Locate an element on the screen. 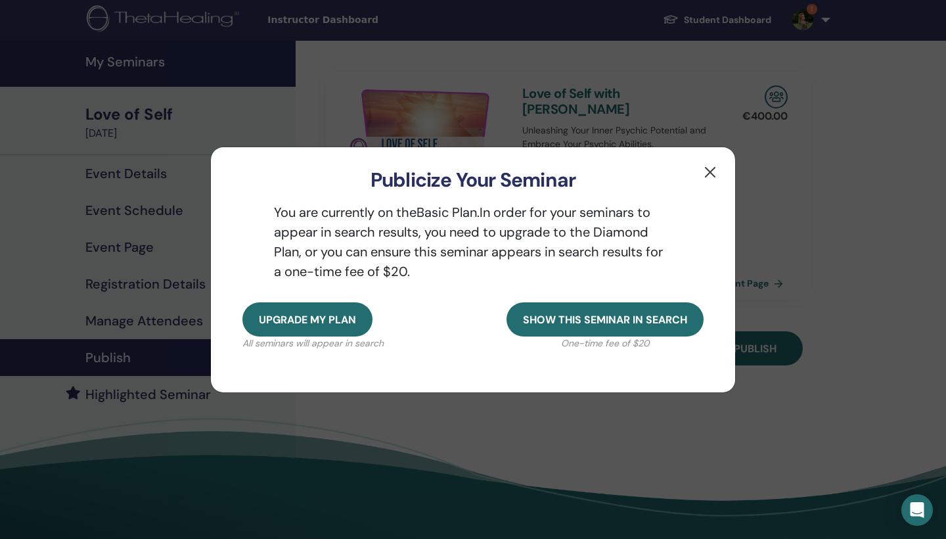  p: You are currently on the Basic Plan. In order for your seminars to appear in search results, you ... is located at coordinates (473, 242).